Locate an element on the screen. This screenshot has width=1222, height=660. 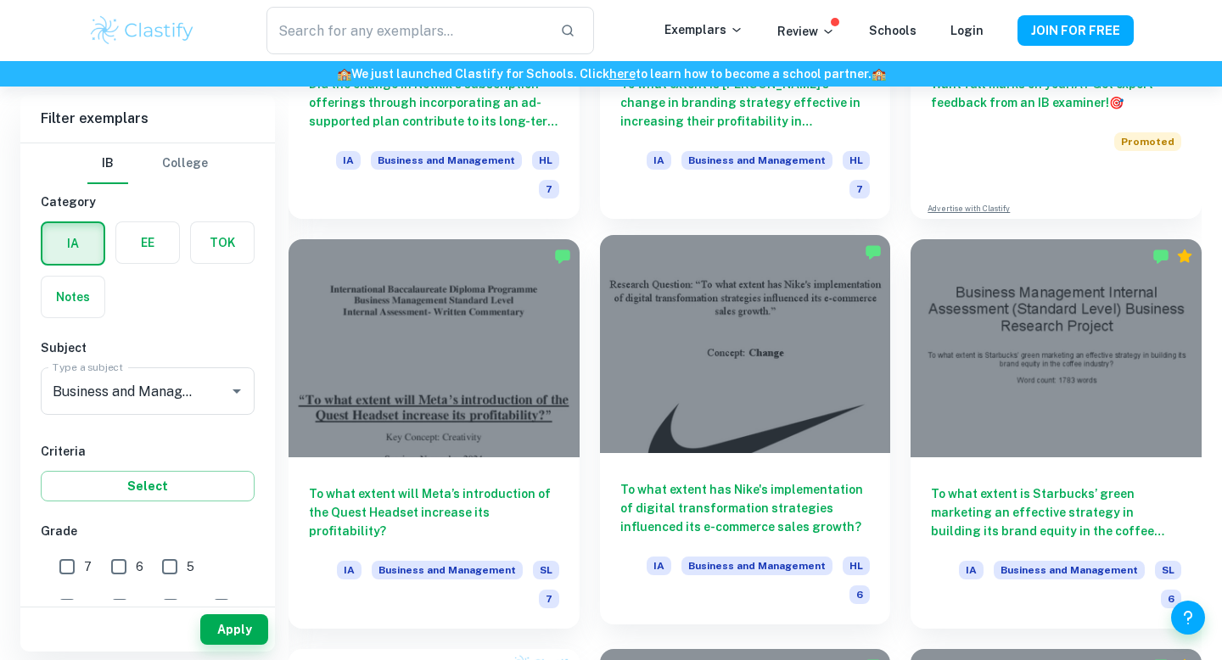
a: Schools is located at coordinates (893, 31).